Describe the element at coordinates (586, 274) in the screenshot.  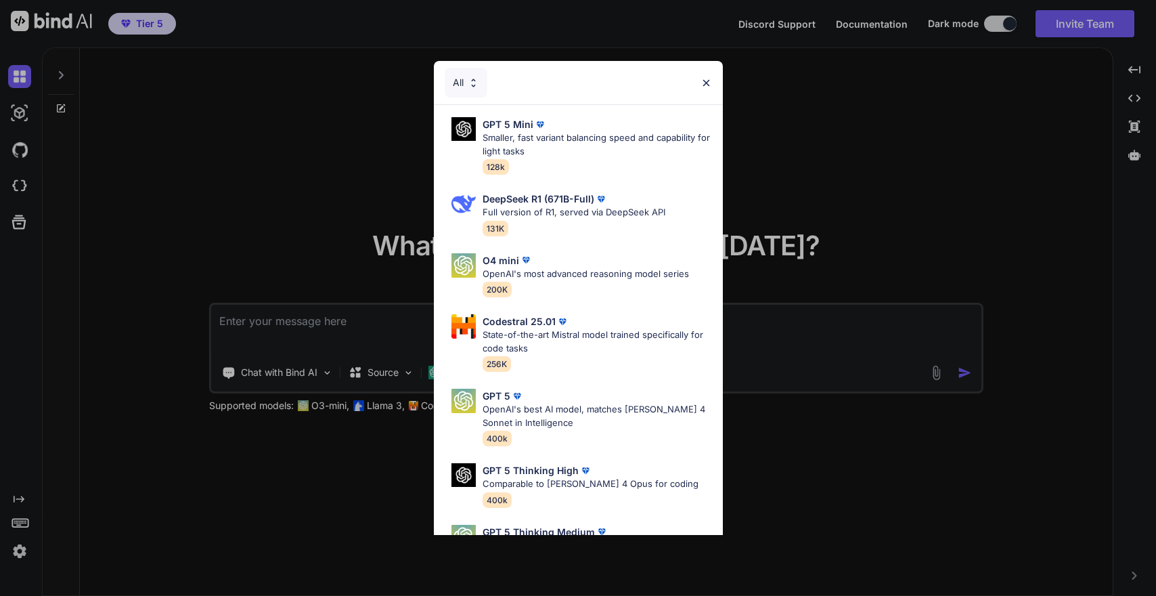
I see `p: OpenAI's most advanced reasoning model series` at that location.